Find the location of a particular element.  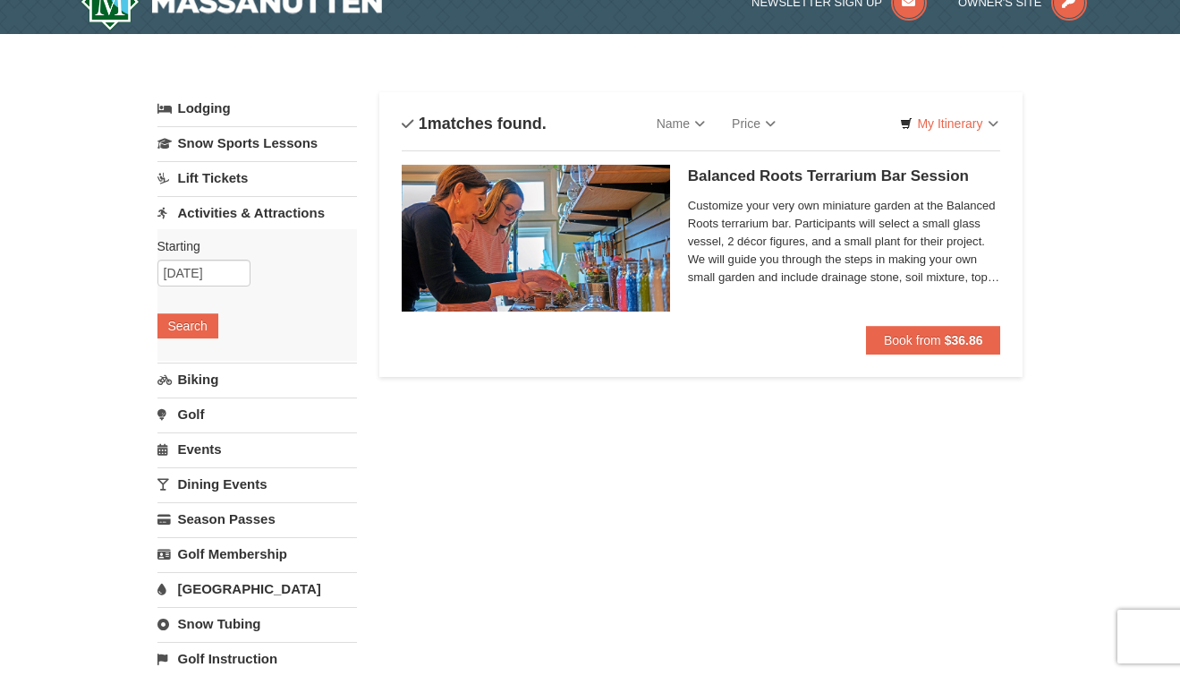

h5: Balanced Roots Terrarium Bar Session is located at coordinates (845, 176).